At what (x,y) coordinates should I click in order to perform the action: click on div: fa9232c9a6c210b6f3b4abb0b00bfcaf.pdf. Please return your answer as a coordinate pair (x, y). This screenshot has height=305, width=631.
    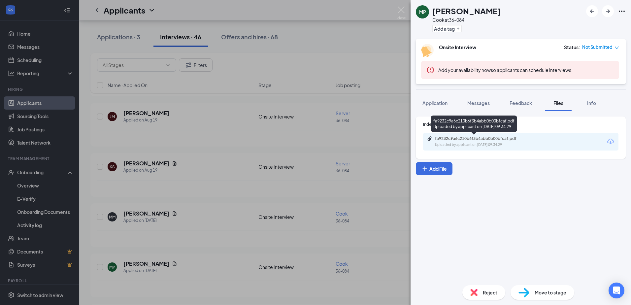
    Looking at the image, I should click on (481, 139).